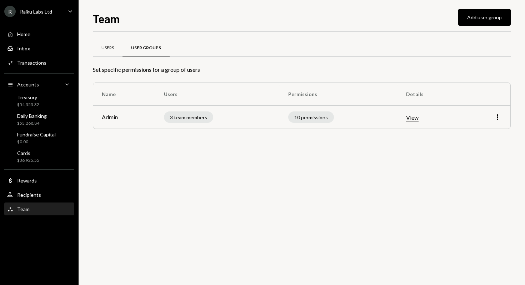 The height and width of the screenshot is (285, 525). What do you see at coordinates (107, 48) in the screenshot?
I see `div: Users` at bounding box center [107, 48].